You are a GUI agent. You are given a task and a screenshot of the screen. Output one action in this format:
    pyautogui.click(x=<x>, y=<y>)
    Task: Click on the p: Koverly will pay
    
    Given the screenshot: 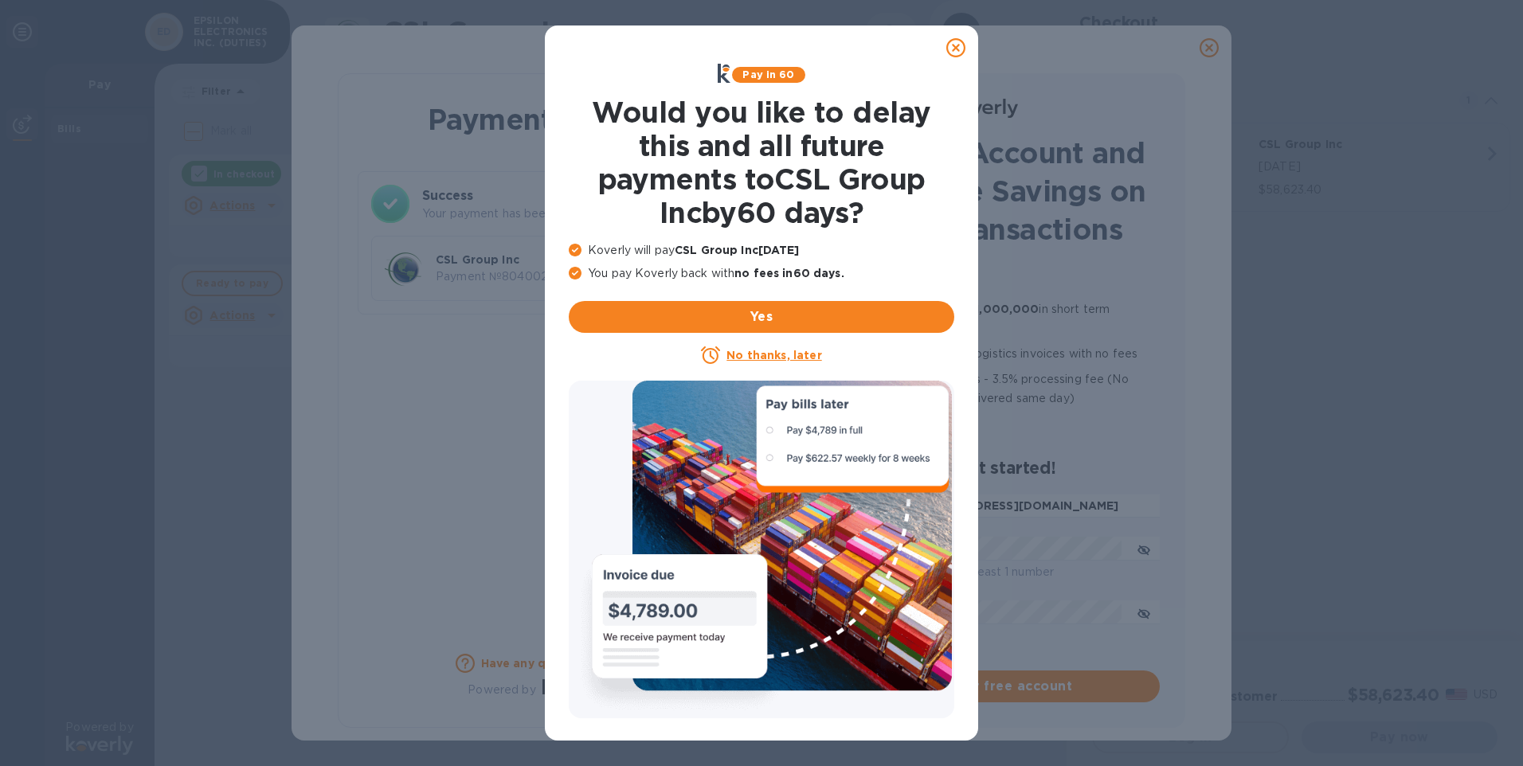 What is the action you would take?
    pyautogui.click(x=762, y=250)
    